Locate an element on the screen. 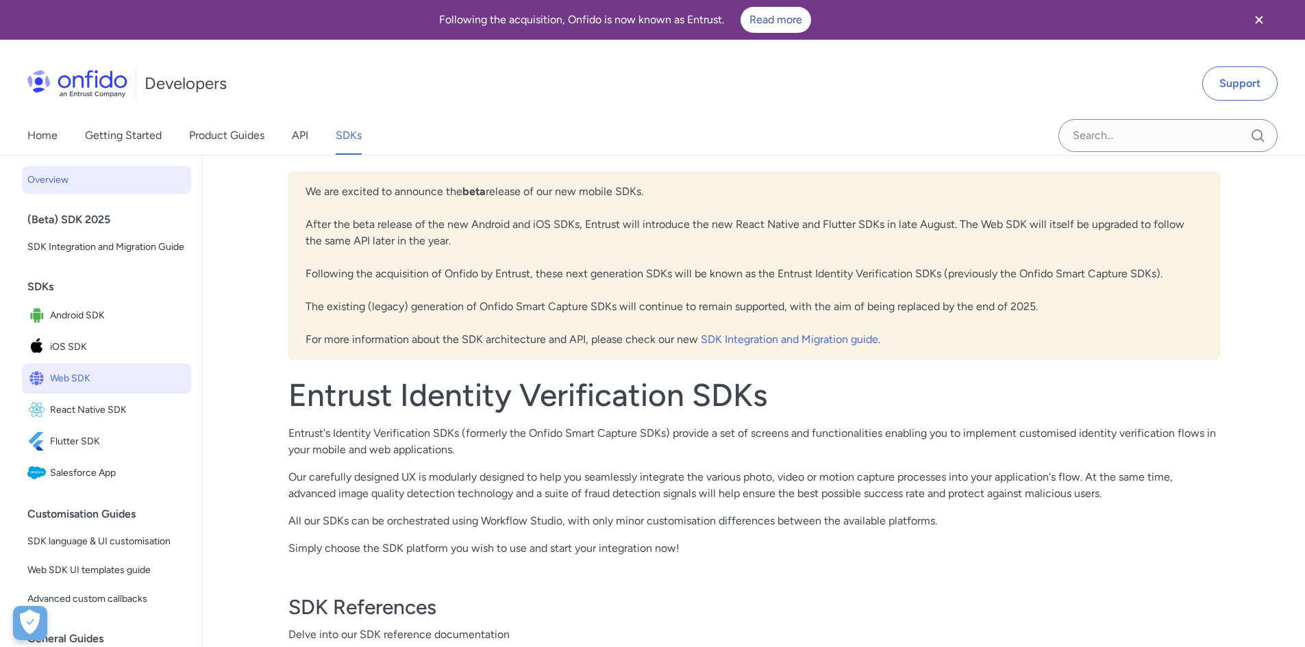 The height and width of the screenshot is (647, 1305). a: Getting Started is located at coordinates (123, 136).